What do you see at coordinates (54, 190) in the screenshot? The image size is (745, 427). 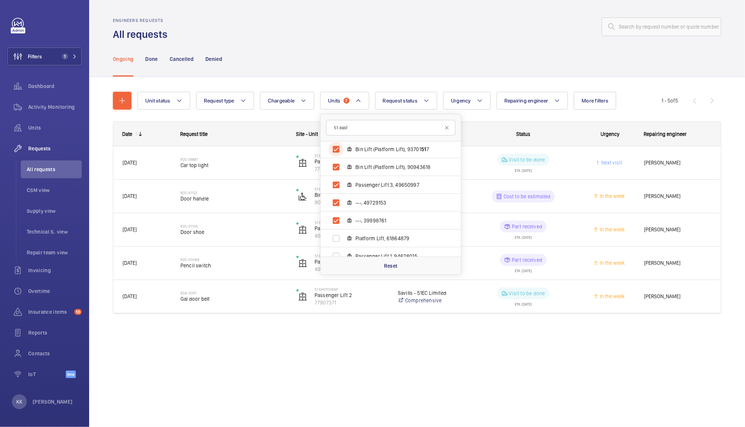 I see `span: CSM view` at bounding box center [54, 190].